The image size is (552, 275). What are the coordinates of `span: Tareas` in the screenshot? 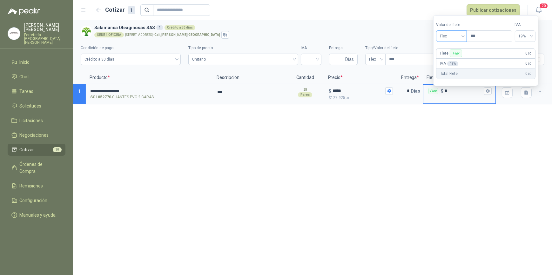 It's located at (27, 91).